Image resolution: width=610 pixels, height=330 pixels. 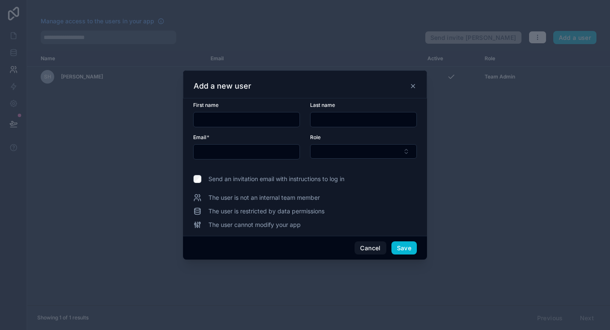 I want to click on span: Last name, so click(x=323, y=105).